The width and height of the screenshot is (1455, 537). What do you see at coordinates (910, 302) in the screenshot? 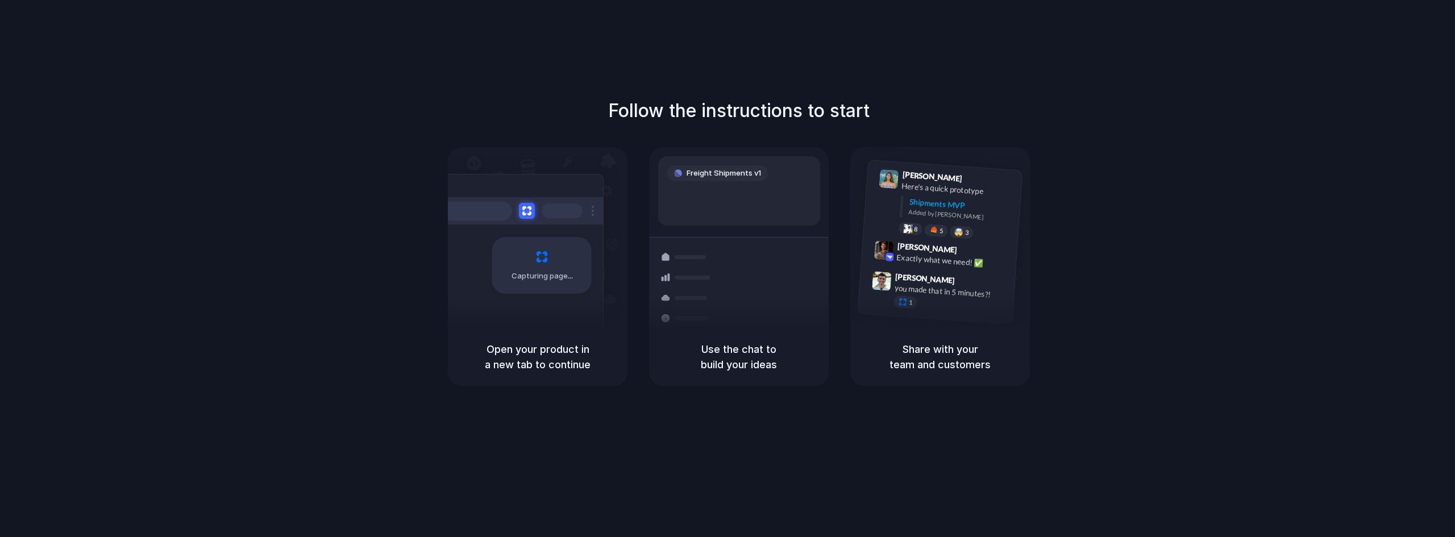
I see `span: 1` at bounding box center [910, 302].